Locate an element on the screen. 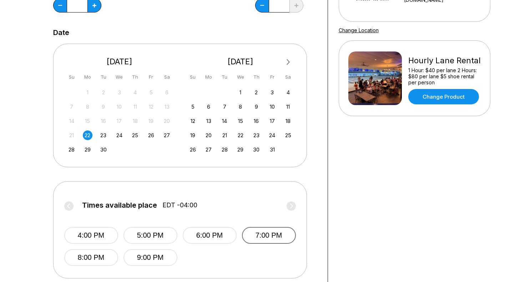 The height and width of the screenshot is (282, 520). div: month 2025-09 is located at coordinates (120, 120).